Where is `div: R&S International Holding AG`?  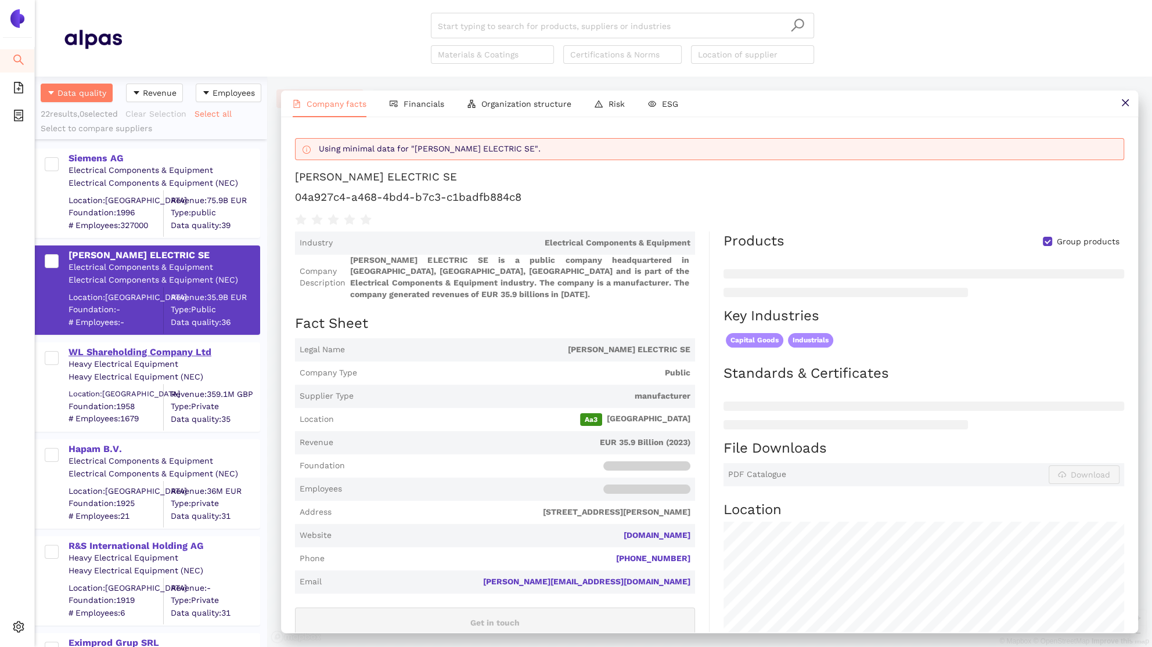 div: R&S International Holding AG is located at coordinates (164, 546).